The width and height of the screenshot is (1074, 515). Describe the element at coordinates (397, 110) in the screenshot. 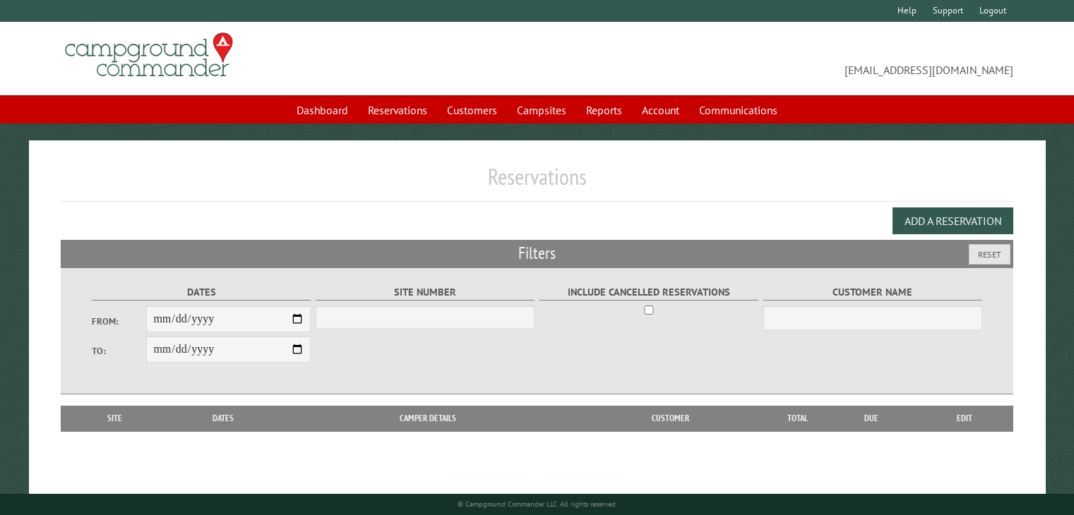

I see `a: Reservations` at that location.